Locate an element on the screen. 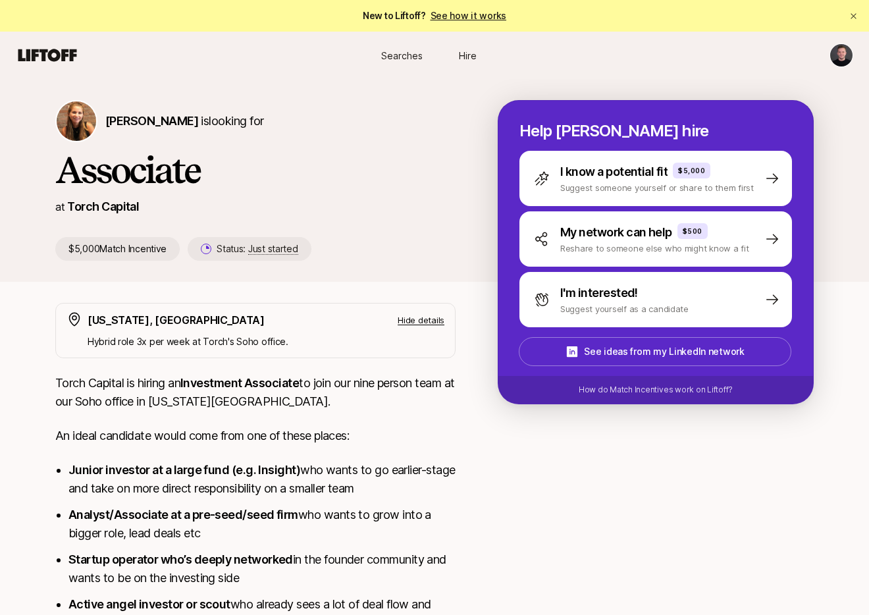  p: is looking for is located at coordinates (184, 121).